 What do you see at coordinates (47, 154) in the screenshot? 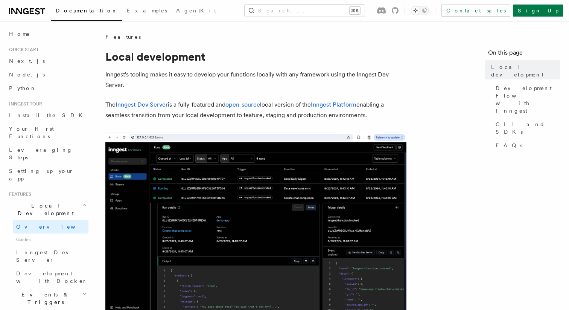
I see `a: Leveraging Steps` at bounding box center [47, 154].